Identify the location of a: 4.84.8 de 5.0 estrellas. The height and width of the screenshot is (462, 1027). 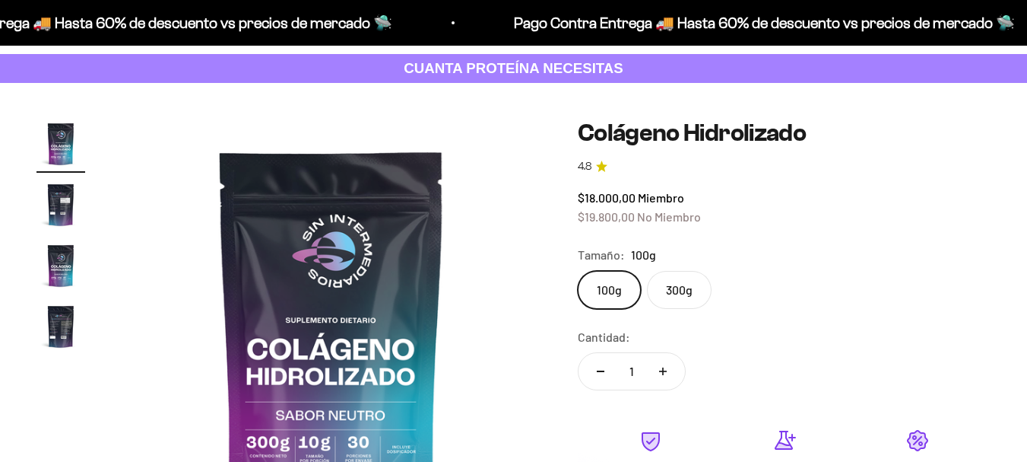
(784, 167).